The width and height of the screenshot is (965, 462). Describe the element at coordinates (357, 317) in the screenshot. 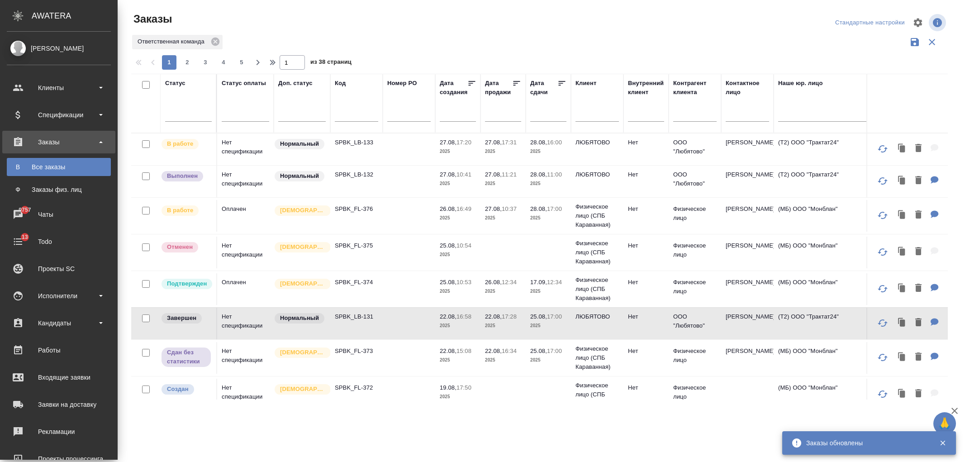

I see `p: SPBK_LB-131` at that location.